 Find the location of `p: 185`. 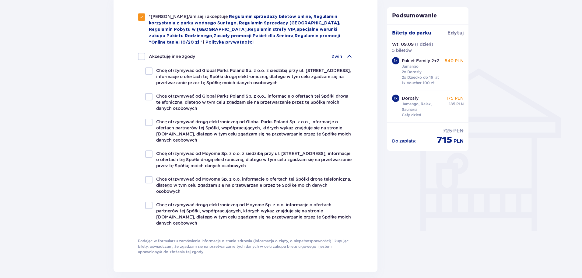

p: 185 is located at coordinates (452, 104).